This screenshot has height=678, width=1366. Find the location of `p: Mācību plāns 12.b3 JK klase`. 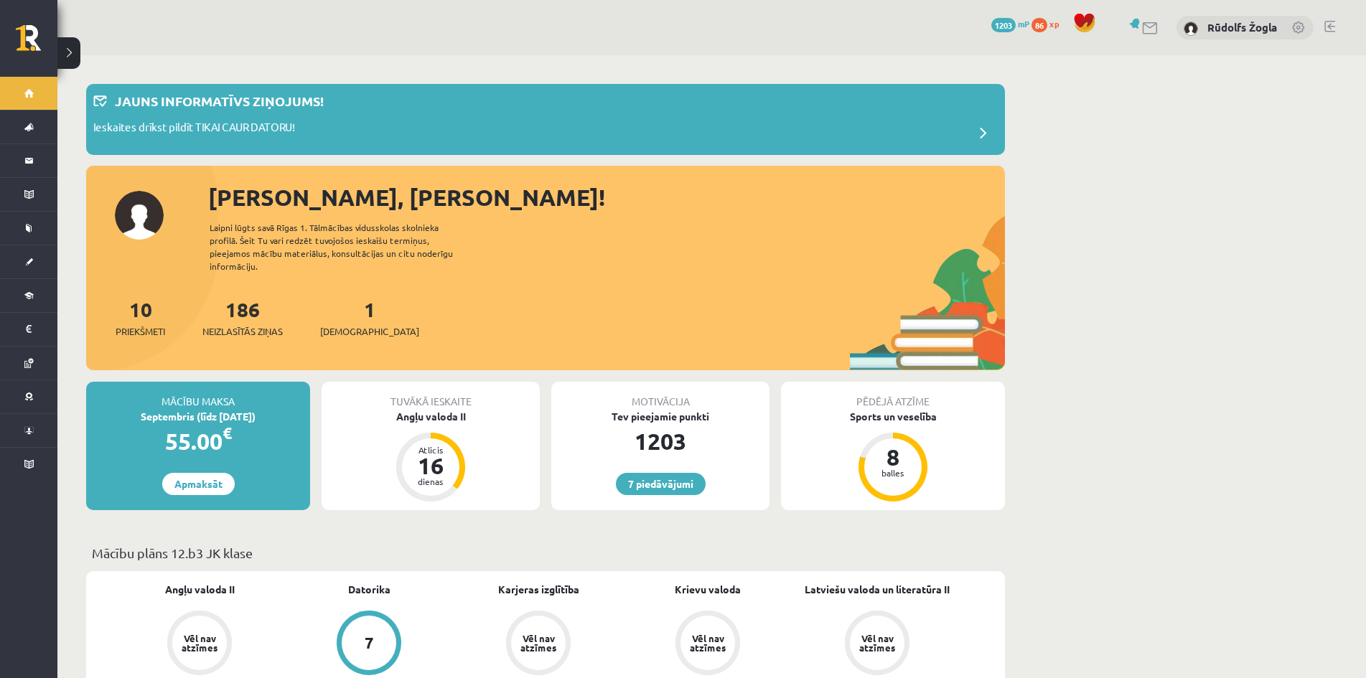

p: Mācību plāns 12.b3 JK klase is located at coordinates (546, 553).